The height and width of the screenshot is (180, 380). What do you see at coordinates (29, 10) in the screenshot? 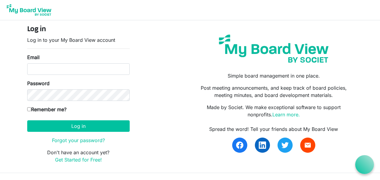
I see `img: My Board View Logo` at bounding box center [29, 10].